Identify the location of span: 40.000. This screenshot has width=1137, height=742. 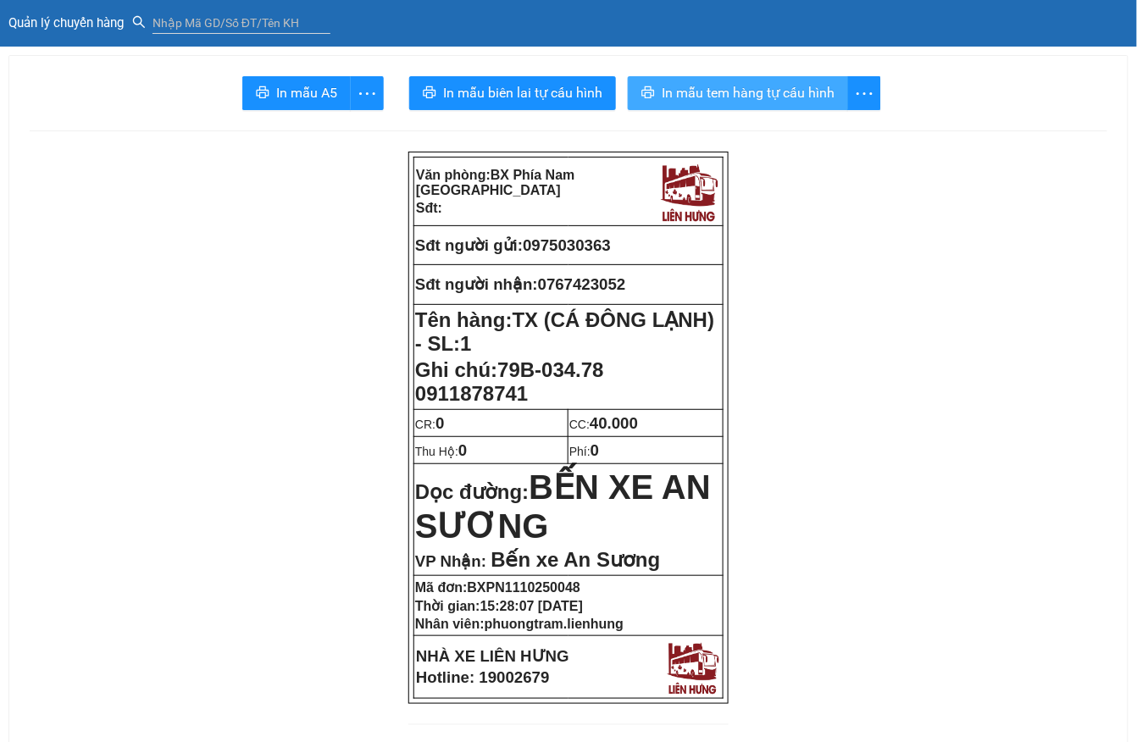
(614, 423).